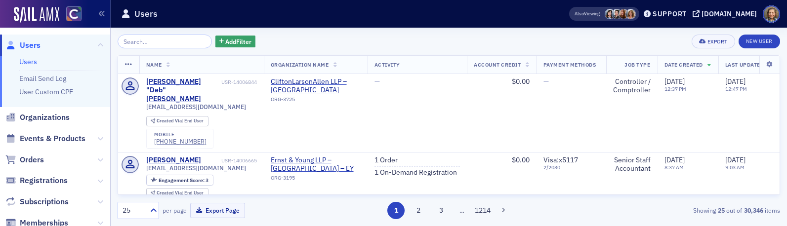  What do you see at coordinates (30, 45) in the screenshot?
I see `span: Users` at bounding box center [30, 45].